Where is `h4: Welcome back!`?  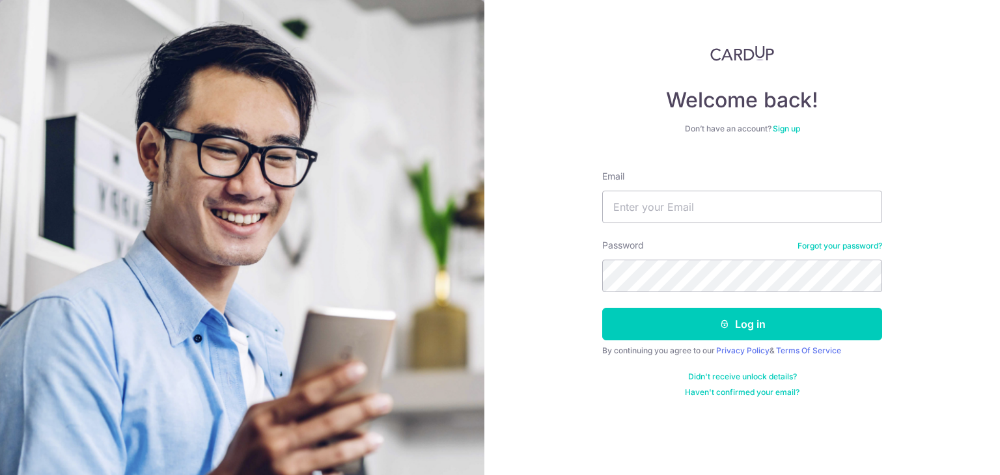
h4: Welcome back! is located at coordinates (742, 100).